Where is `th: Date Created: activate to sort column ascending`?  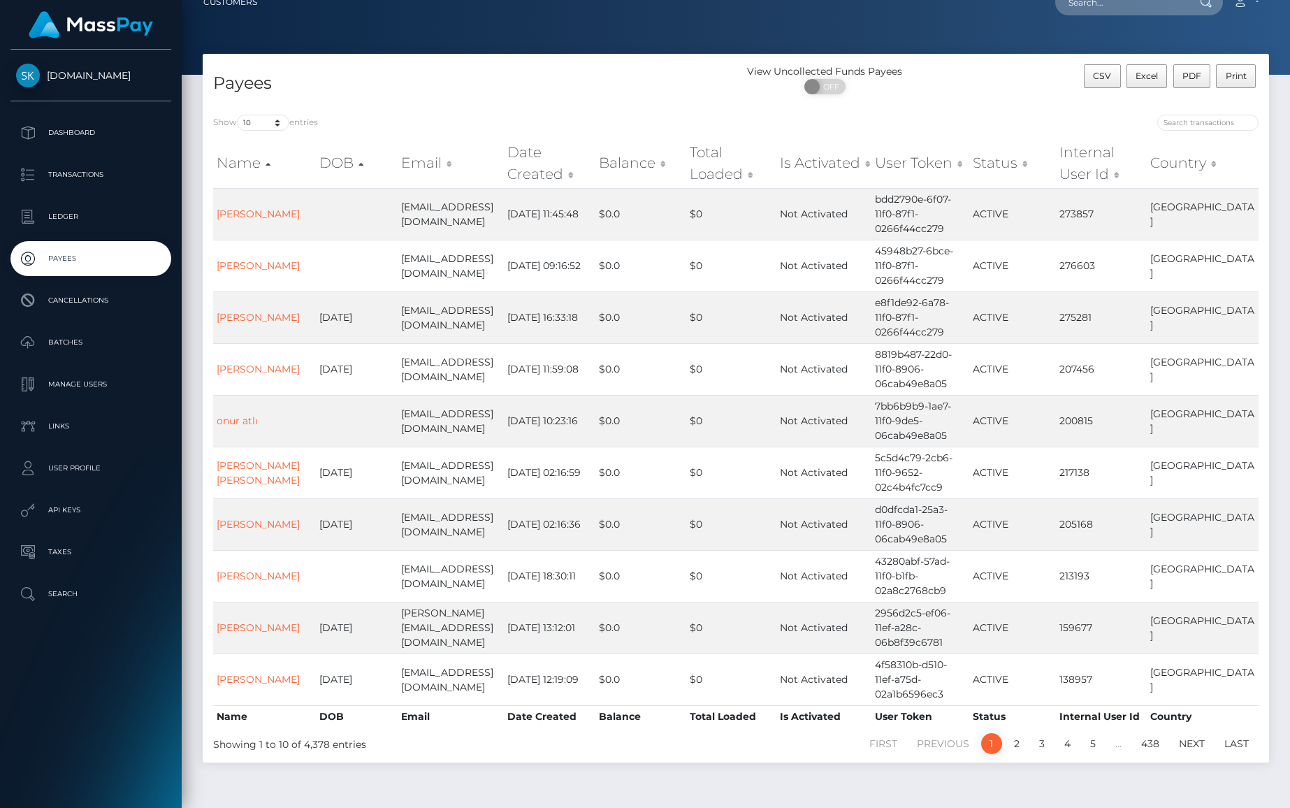
th: Date Created: activate to sort column ascending is located at coordinates (549, 163).